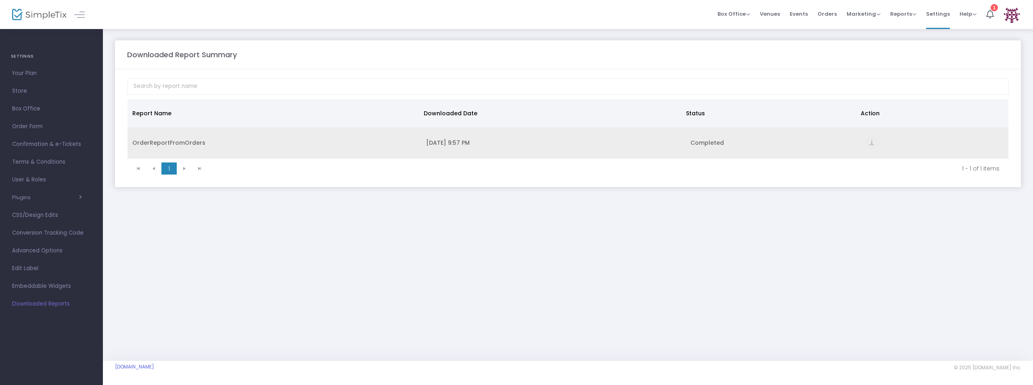  Describe the element at coordinates (568, 129) in the screenshot. I see `div: Data table` at that location.